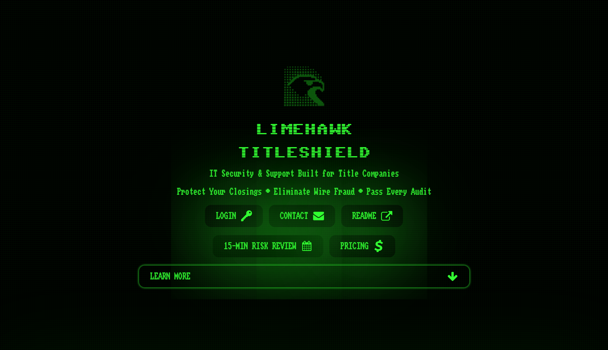 The image size is (608, 350). I want to click on a: Learn more, so click(304, 277).